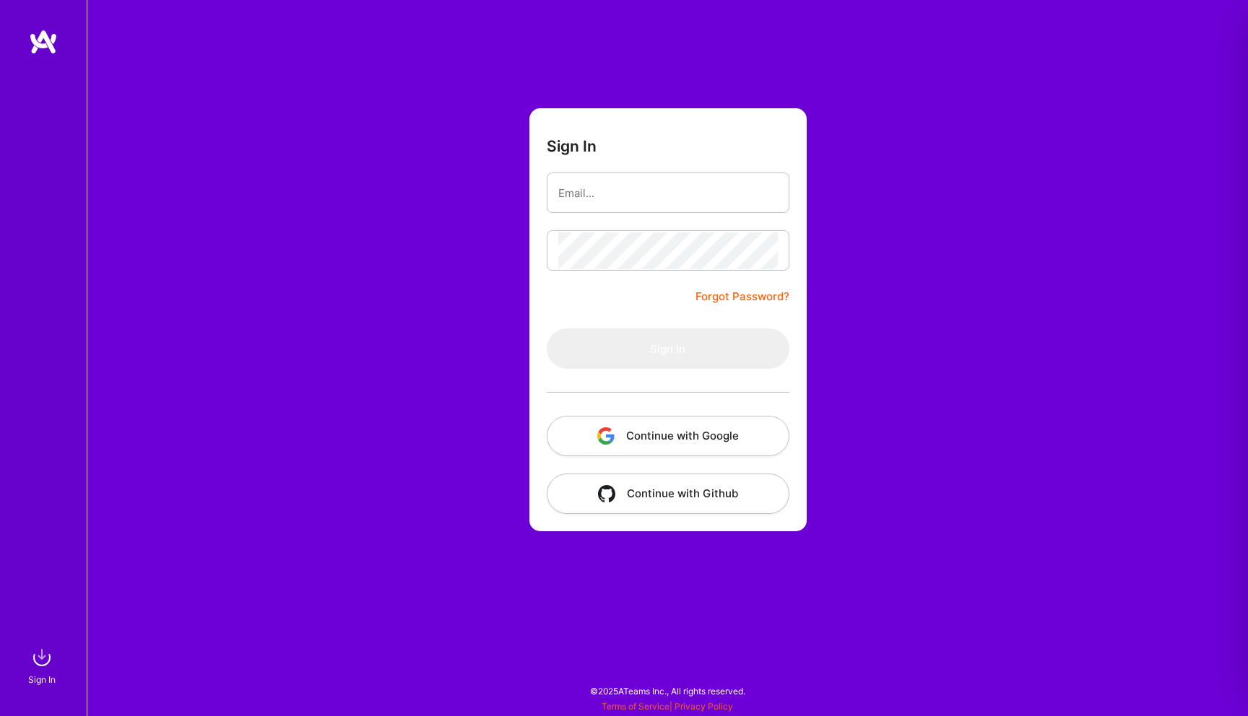 This screenshot has height=716, width=1248. I want to click on input: Email..., so click(668, 193).